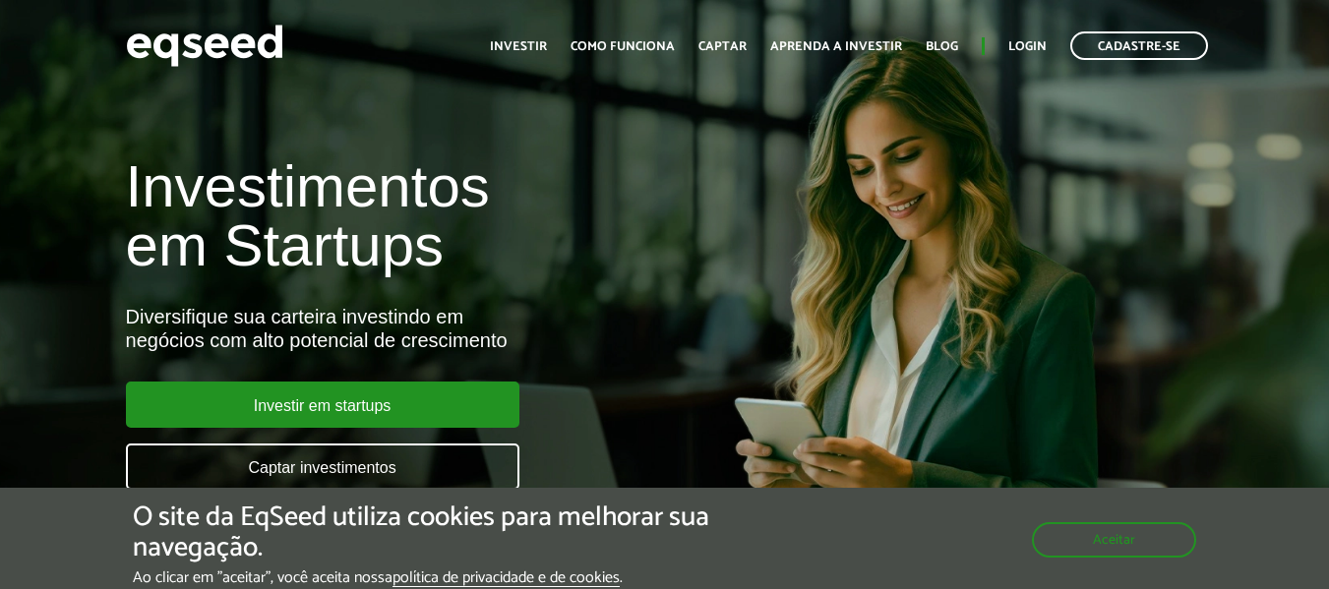 This screenshot has width=1329, height=589. What do you see at coordinates (623, 46) in the screenshot?
I see `a: Como funciona` at bounding box center [623, 46].